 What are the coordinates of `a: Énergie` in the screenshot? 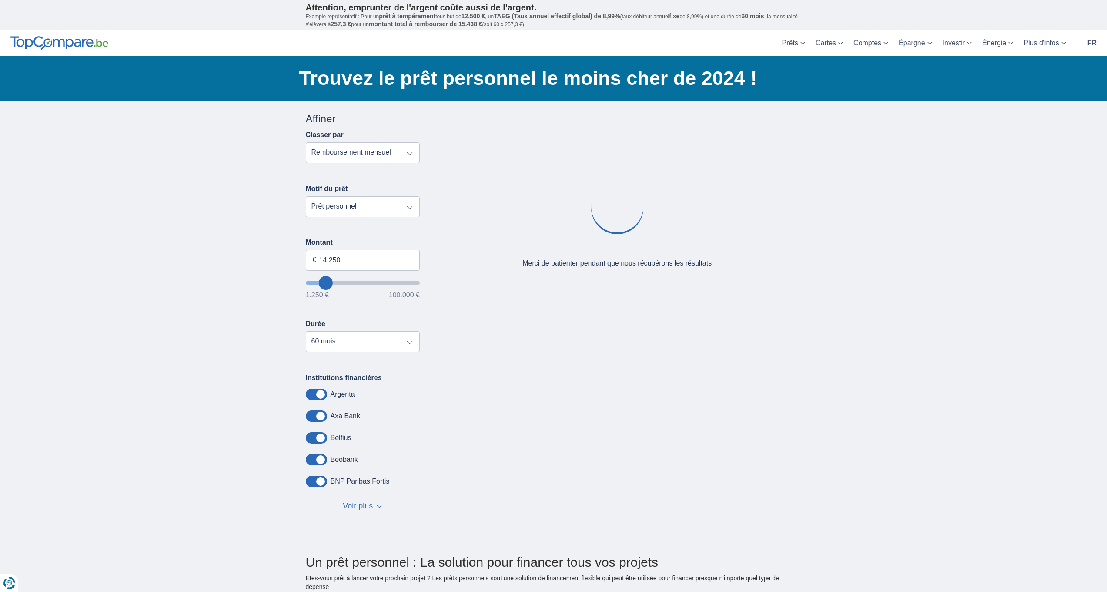 It's located at (997, 43).